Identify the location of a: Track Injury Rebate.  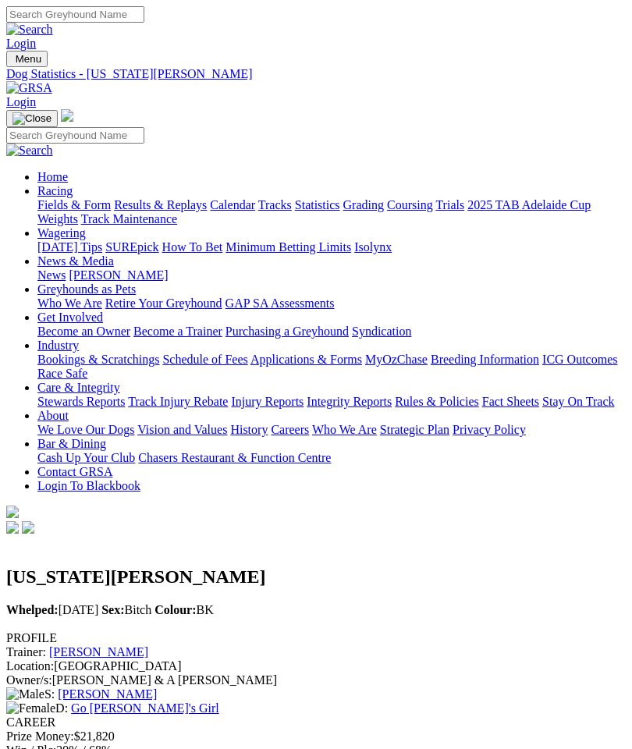
(178, 401).